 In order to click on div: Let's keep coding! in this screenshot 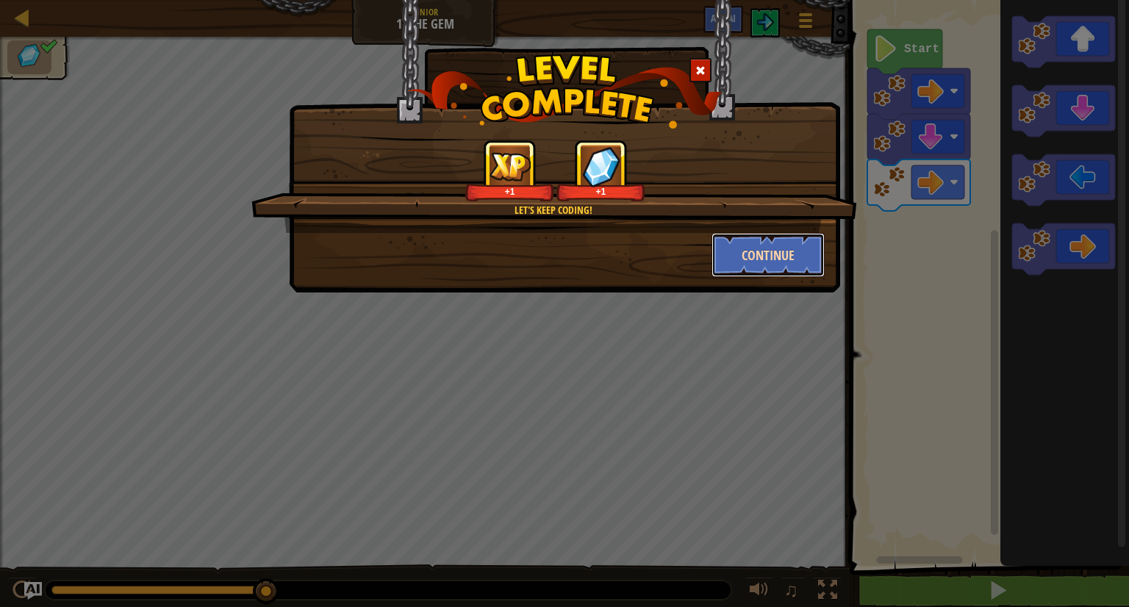, I will do `click(553, 210)`.